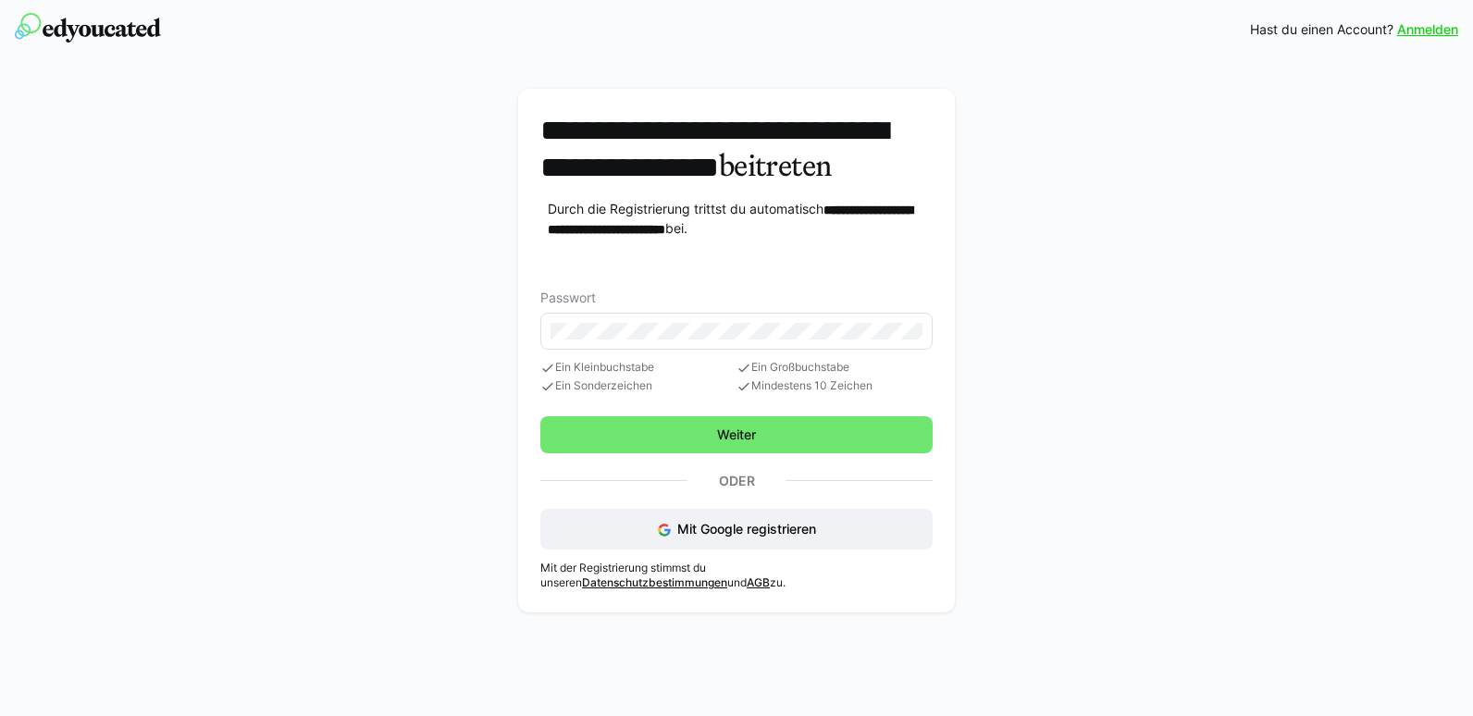 Image resolution: width=1473 pixels, height=716 pixels. Describe the element at coordinates (737, 148) in the screenshot. I see `h3: beitreten` at that location.